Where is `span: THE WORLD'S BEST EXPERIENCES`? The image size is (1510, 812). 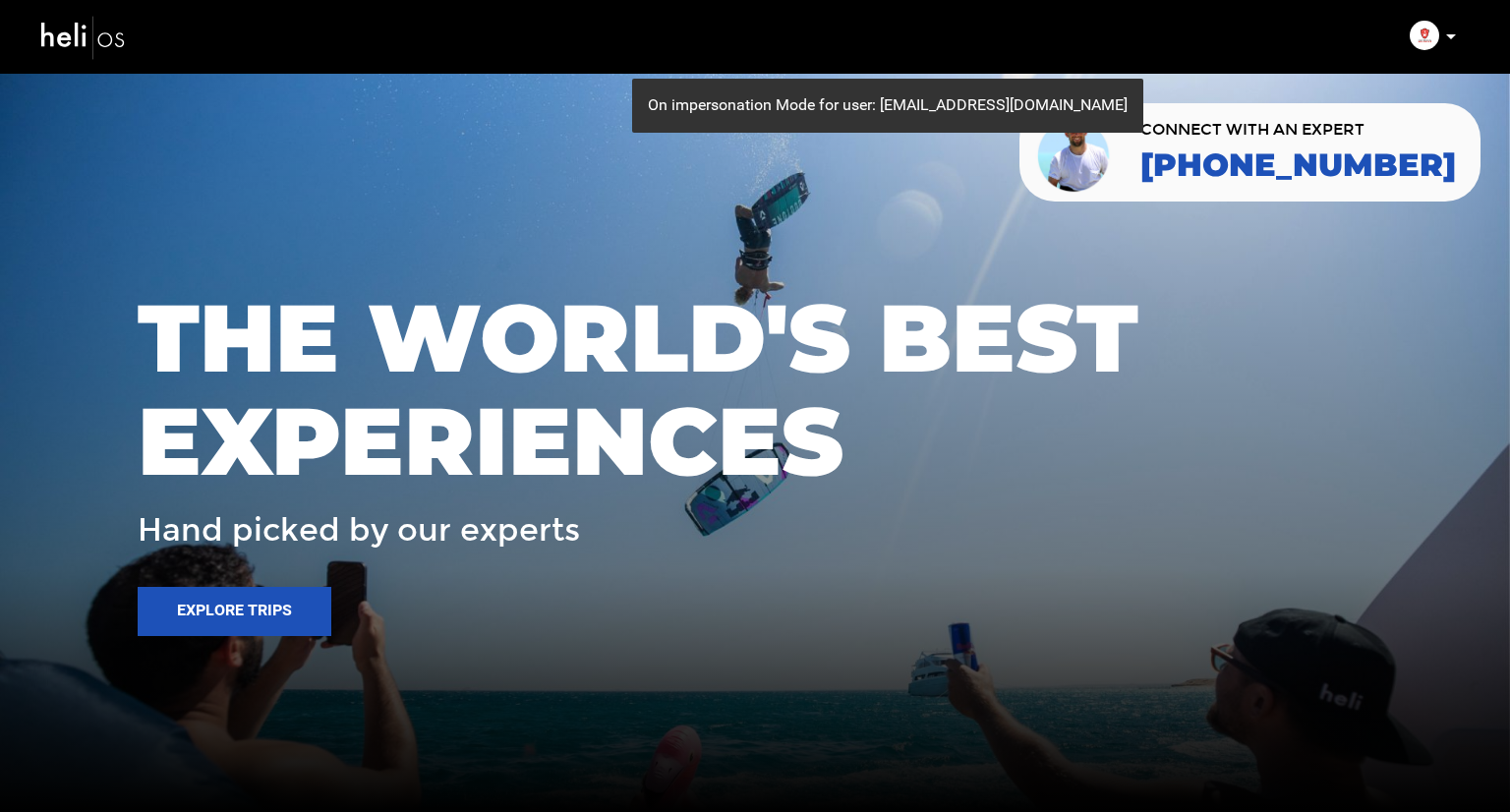 span: THE WORLD'S BEST EXPERIENCES is located at coordinates (755, 390).